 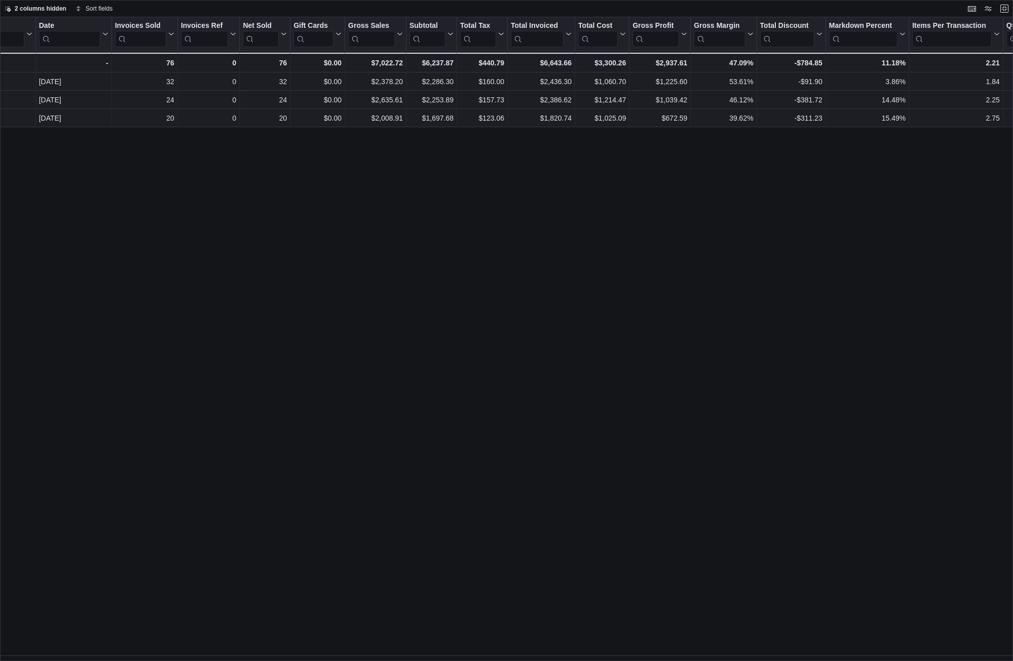 What do you see at coordinates (791, 34) in the screenshot?
I see `button: Total Discount` at bounding box center [791, 34].